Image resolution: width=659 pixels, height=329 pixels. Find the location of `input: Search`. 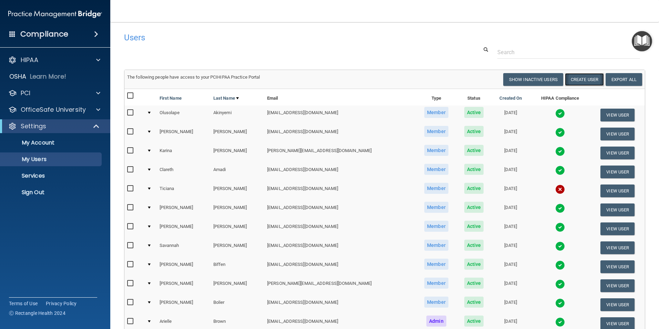

input: Search is located at coordinates (569, 52).